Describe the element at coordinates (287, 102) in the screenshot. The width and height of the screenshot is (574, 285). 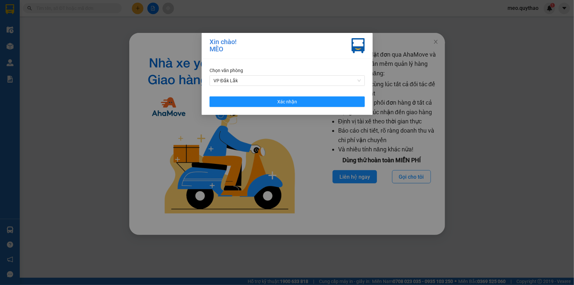
I see `span: Xác nhận` at that location.